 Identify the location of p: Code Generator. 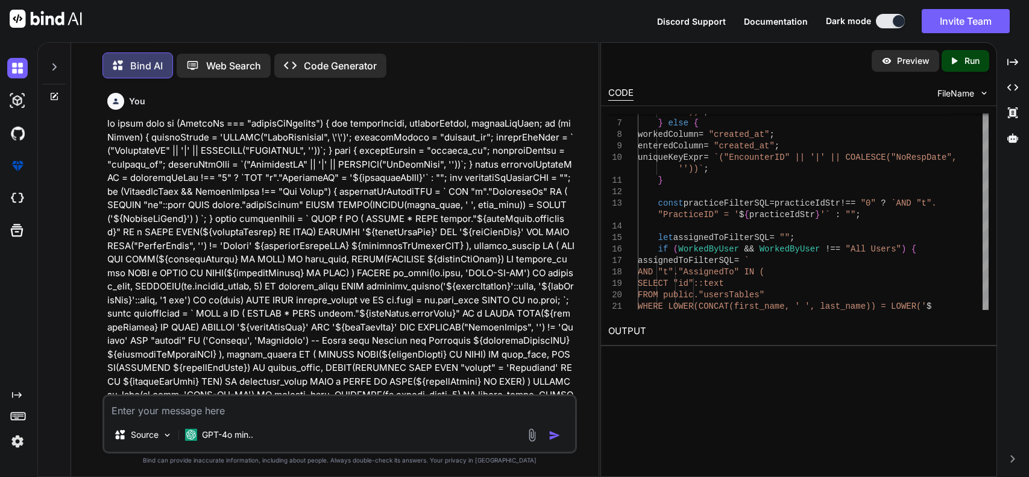
(340, 66).